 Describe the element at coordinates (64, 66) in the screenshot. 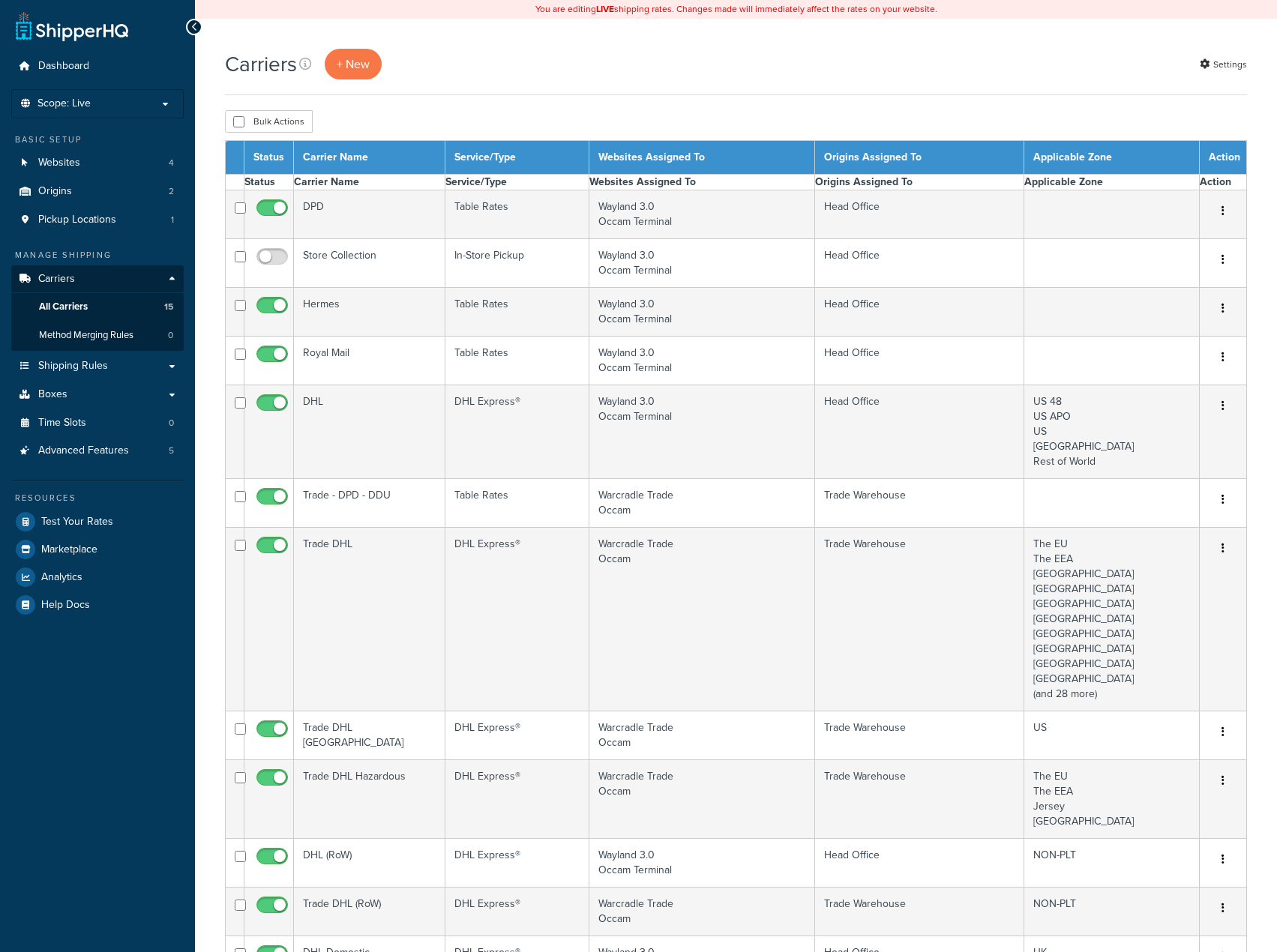

I see `span: Dashboard` at that location.